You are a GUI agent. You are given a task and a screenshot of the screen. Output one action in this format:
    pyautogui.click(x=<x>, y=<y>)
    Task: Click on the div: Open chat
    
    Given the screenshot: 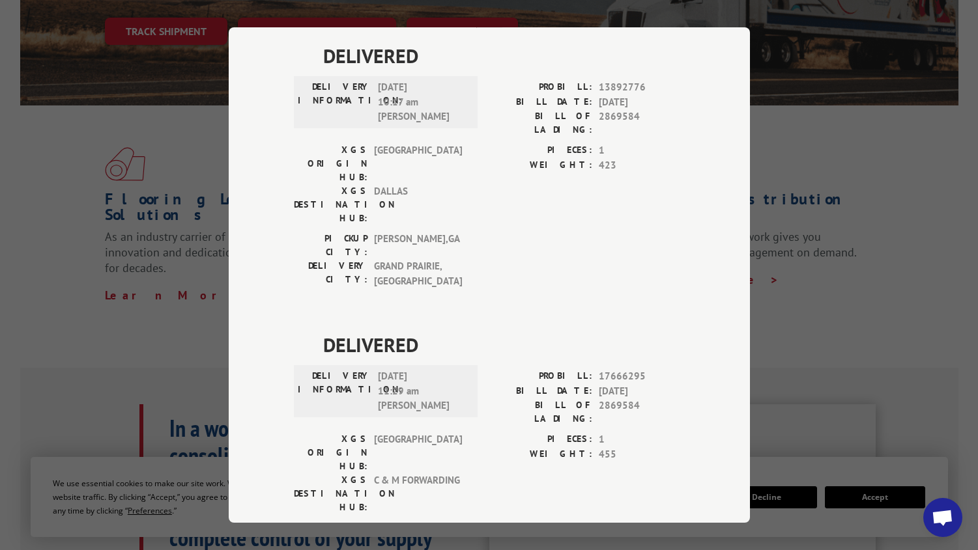 What is the action you would take?
    pyautogui.click(x=942, y=518)
    